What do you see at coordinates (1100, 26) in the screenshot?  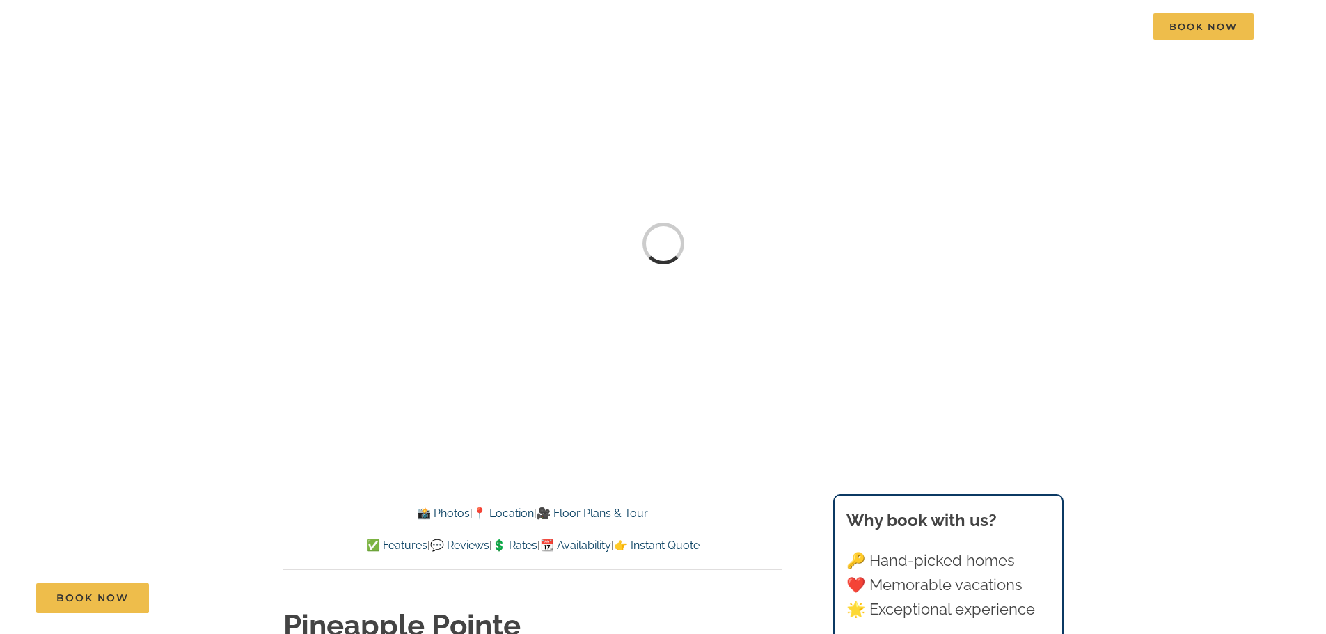 I see `span: Contact` at bounding box center [1100, 26].